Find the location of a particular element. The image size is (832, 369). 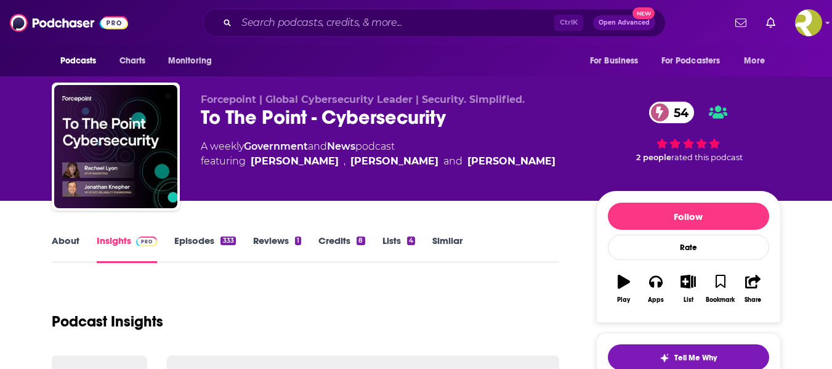

a: Reviews1 is located at coordinates (277, 249).